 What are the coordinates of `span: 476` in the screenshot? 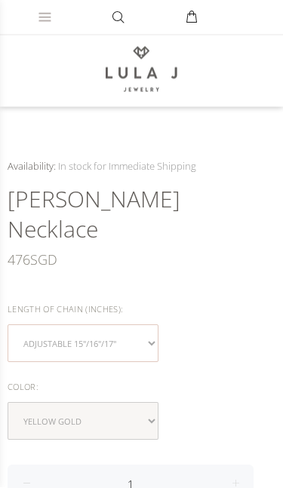 It's located at (19, 260).